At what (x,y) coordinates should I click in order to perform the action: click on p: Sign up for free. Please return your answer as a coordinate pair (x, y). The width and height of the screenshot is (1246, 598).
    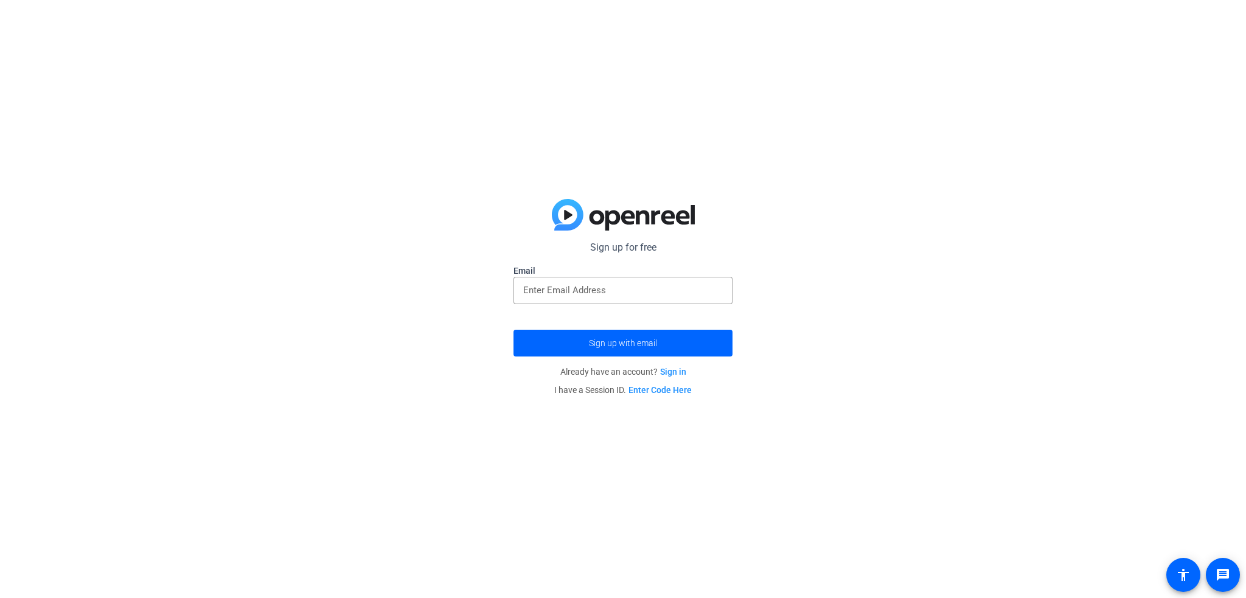
    Looking at the image, I should click on (623, 248).